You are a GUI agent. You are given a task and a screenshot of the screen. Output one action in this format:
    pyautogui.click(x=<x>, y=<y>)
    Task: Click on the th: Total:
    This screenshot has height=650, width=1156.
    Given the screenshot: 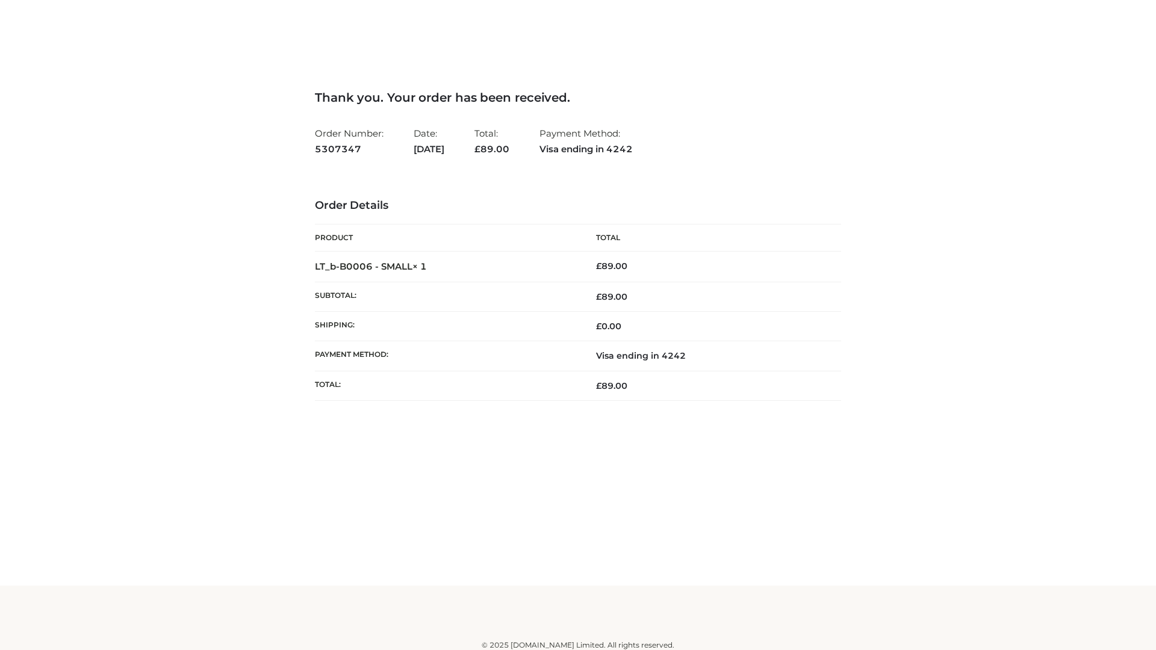 What is the action you would take?
    pyautogui.click(x=446, y=385)
    